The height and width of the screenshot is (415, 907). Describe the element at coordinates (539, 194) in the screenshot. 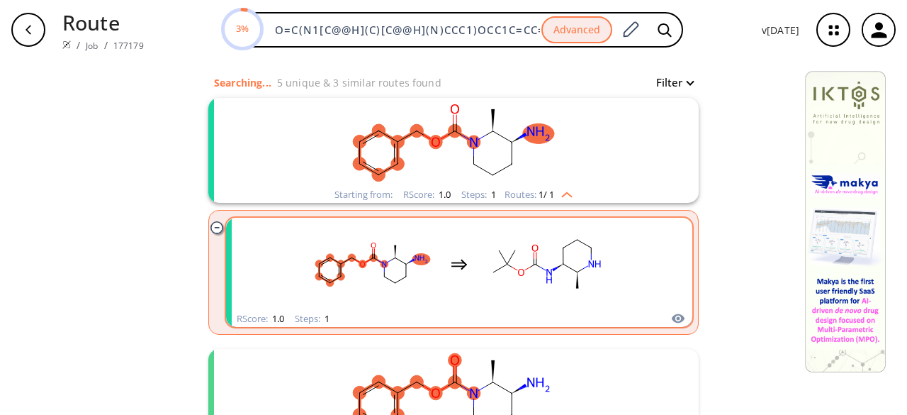

I see `div: Routes:` at that location.